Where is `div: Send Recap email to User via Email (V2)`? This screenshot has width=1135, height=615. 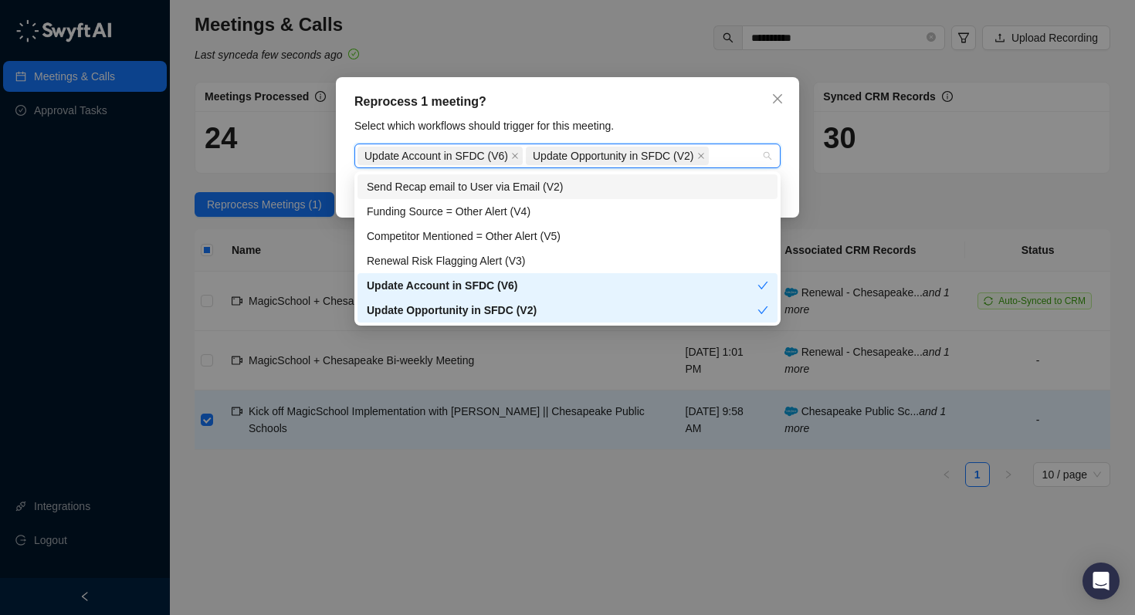
div: Send Recap email to User via Email (V2) is located at coordinates (567, 187).